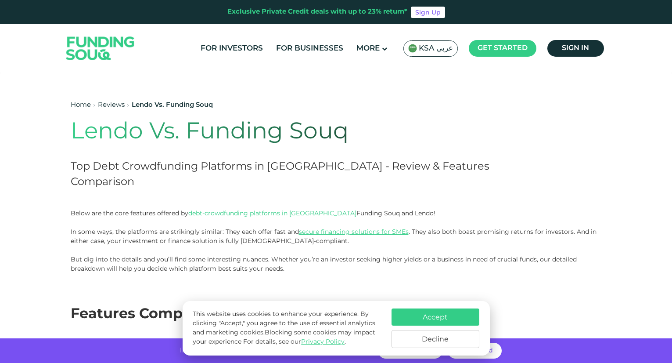 The width and height of the screenshot is (672, 363). I want to click on span: In some ways, the platforms are strikingly similar: They each offer fast and . They also both boa..., so click(334, 236).